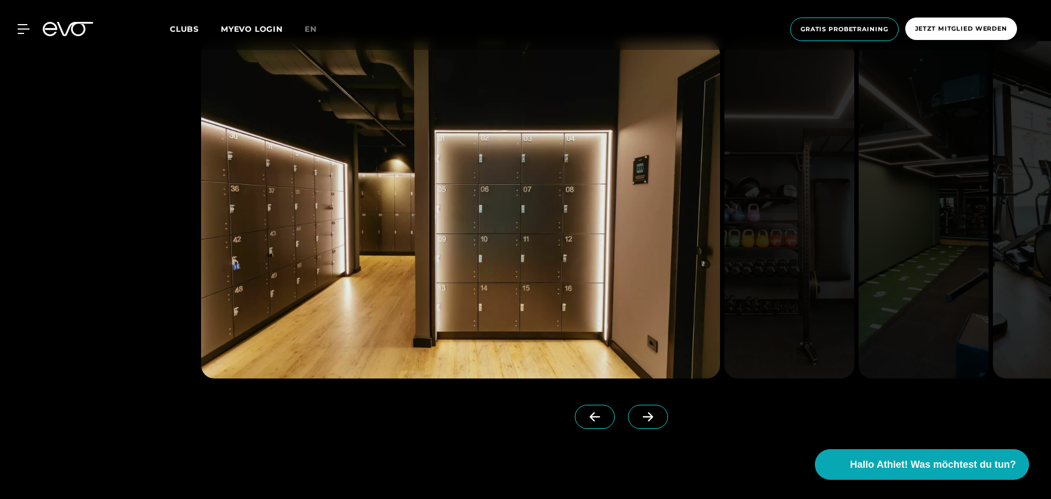 Image resolution: width=1051 pixels, height=499 pixels. Describe the element at coordinates (311, 29) in the screenshot. I see `span: en` at that location.